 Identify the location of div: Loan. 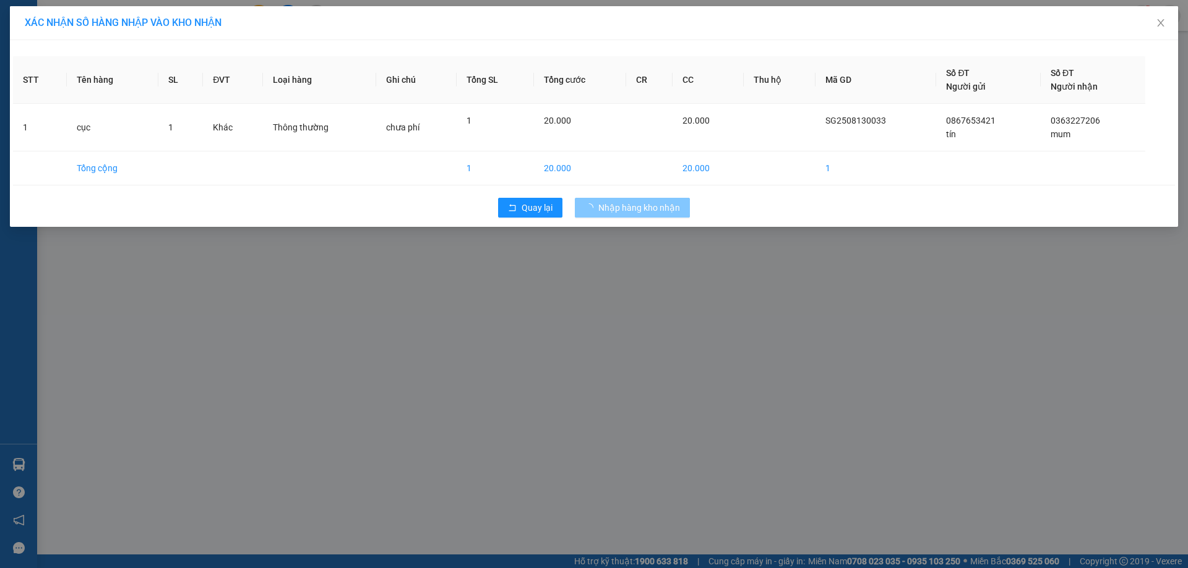
(181, 46).